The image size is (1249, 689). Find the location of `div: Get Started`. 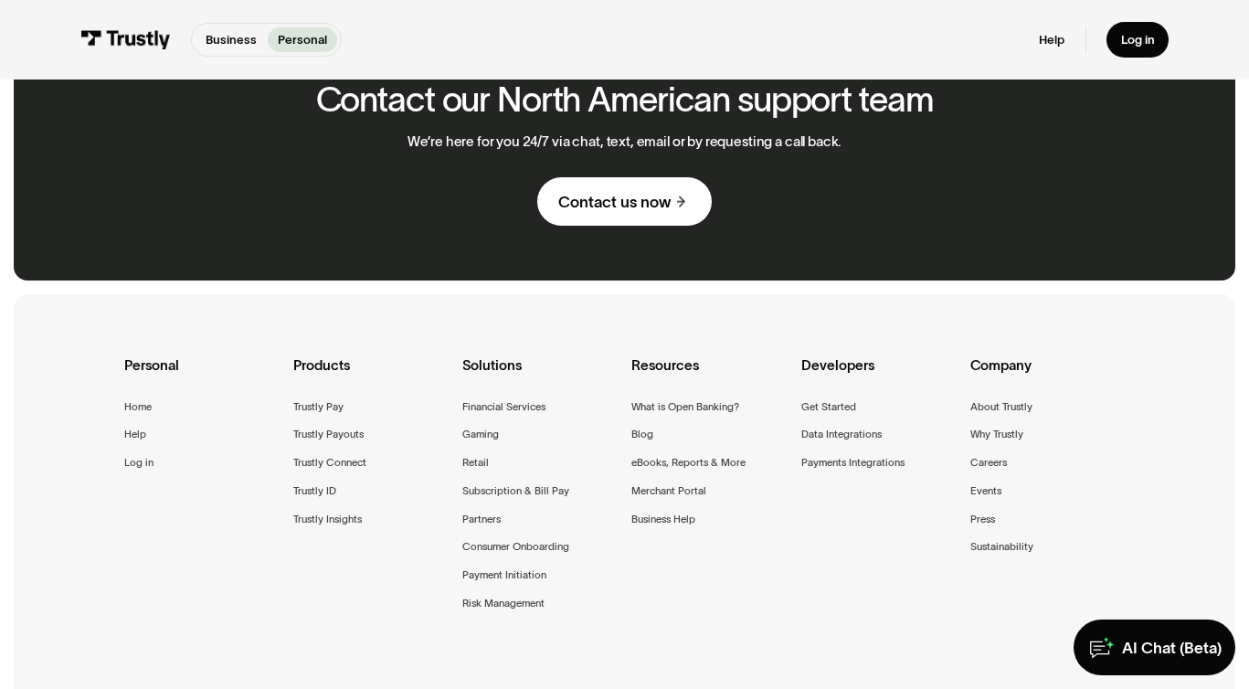

div: Get Started is located at coordinates (829, 407).